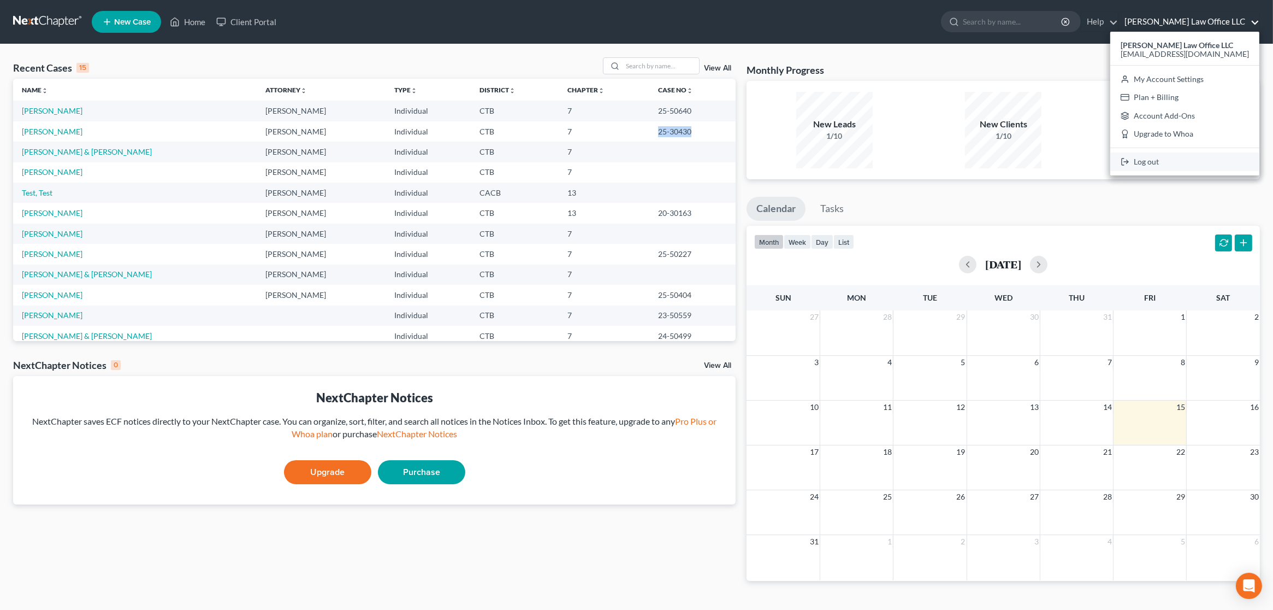  Describe the element at coordinates (1185, 134) in the screenshot. I see `a: Upgrade to Whoa` at that location.